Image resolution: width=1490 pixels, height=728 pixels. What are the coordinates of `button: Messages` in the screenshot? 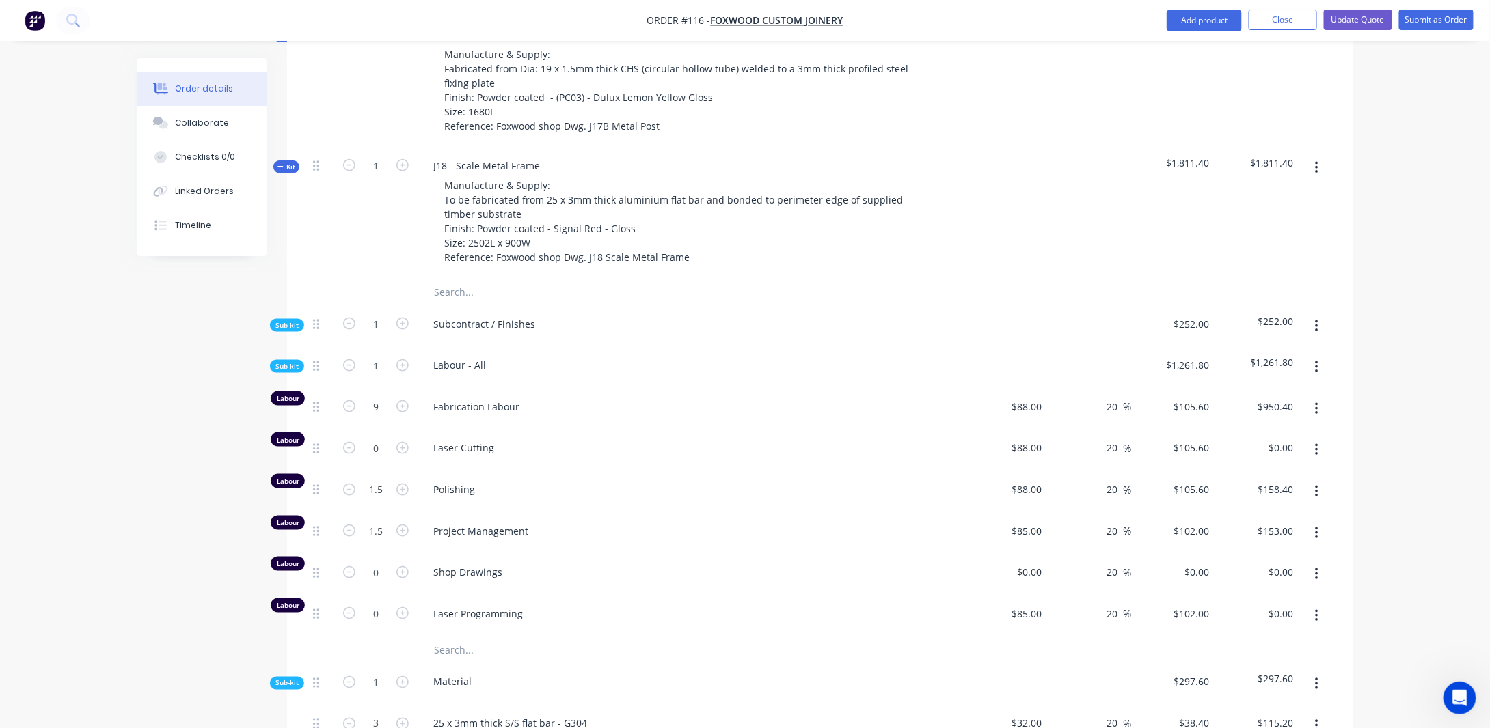 It's located at (103, 454).